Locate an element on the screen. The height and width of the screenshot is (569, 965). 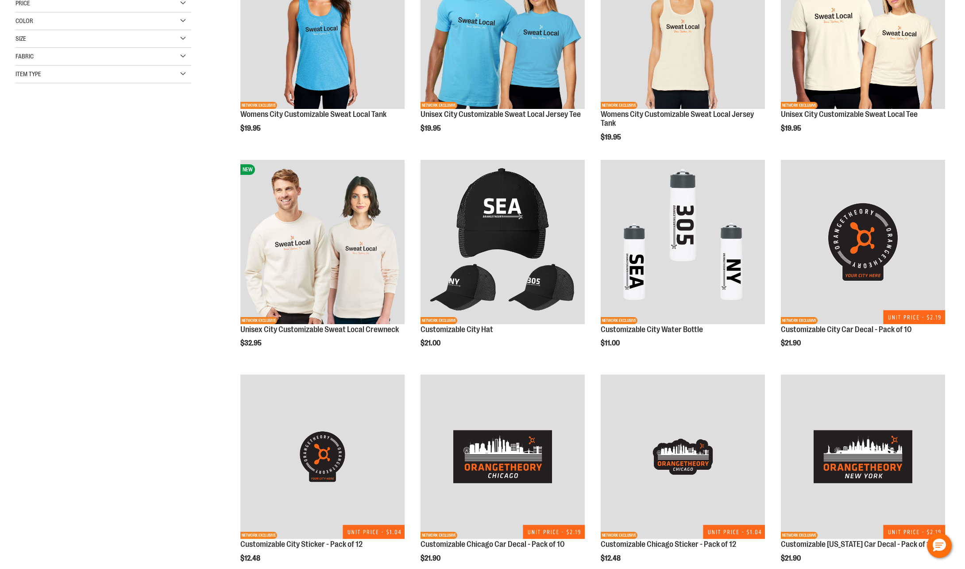
a: Customizable City Water Bottle primary imageNETWORK EXCLUSIVE is located at coordinates (683, 243).